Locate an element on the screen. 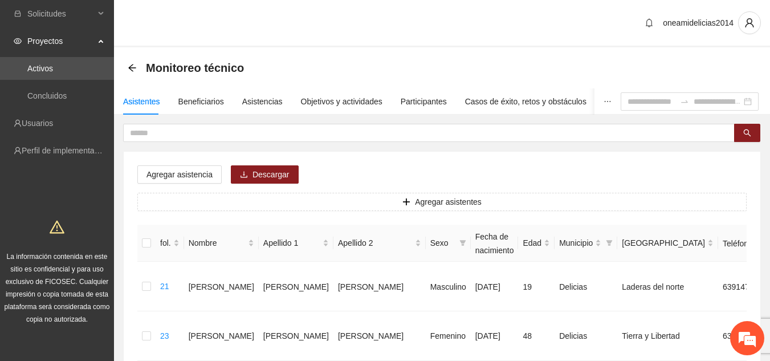 This screenshot has height=361, width=770. font: Proyectos is located at coordinates (45, 41).